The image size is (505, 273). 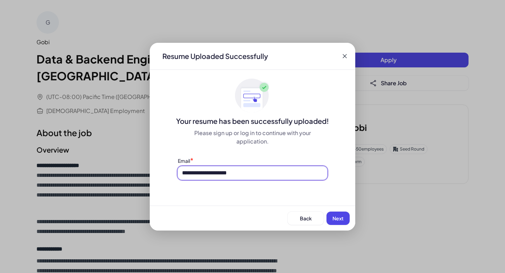 I want to click on button: Back, so click(x=305, y=218).